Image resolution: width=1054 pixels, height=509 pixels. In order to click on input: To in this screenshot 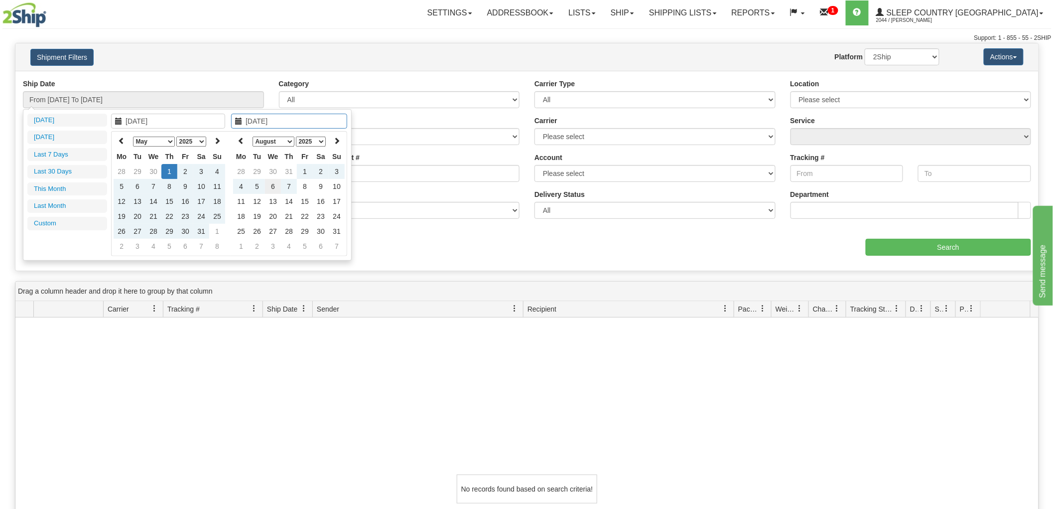, I will do `click(974, 173)`.